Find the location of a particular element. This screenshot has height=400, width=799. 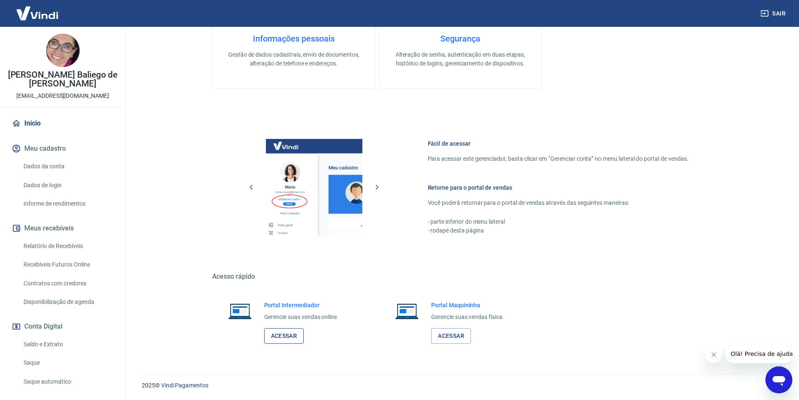

a: Saque automático is located at coordinates (68, 381).